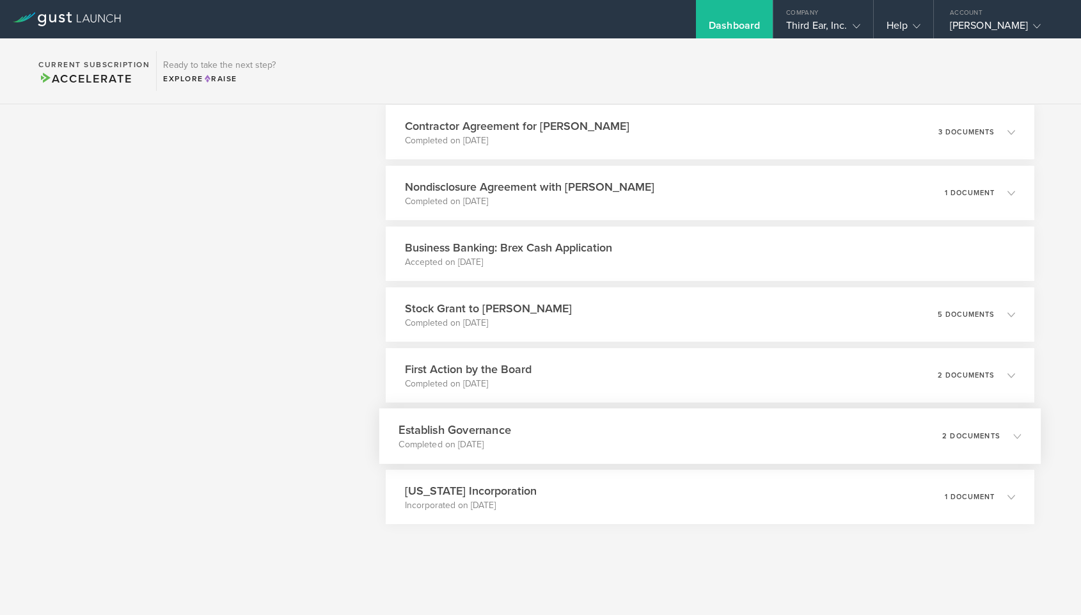 The width and height of the screenshot is (1081, 615). What do you see at coordinates (823, 29) in the screenshot?
I see `div: Third Ear, Inc.` at bounding box center [823, 29].